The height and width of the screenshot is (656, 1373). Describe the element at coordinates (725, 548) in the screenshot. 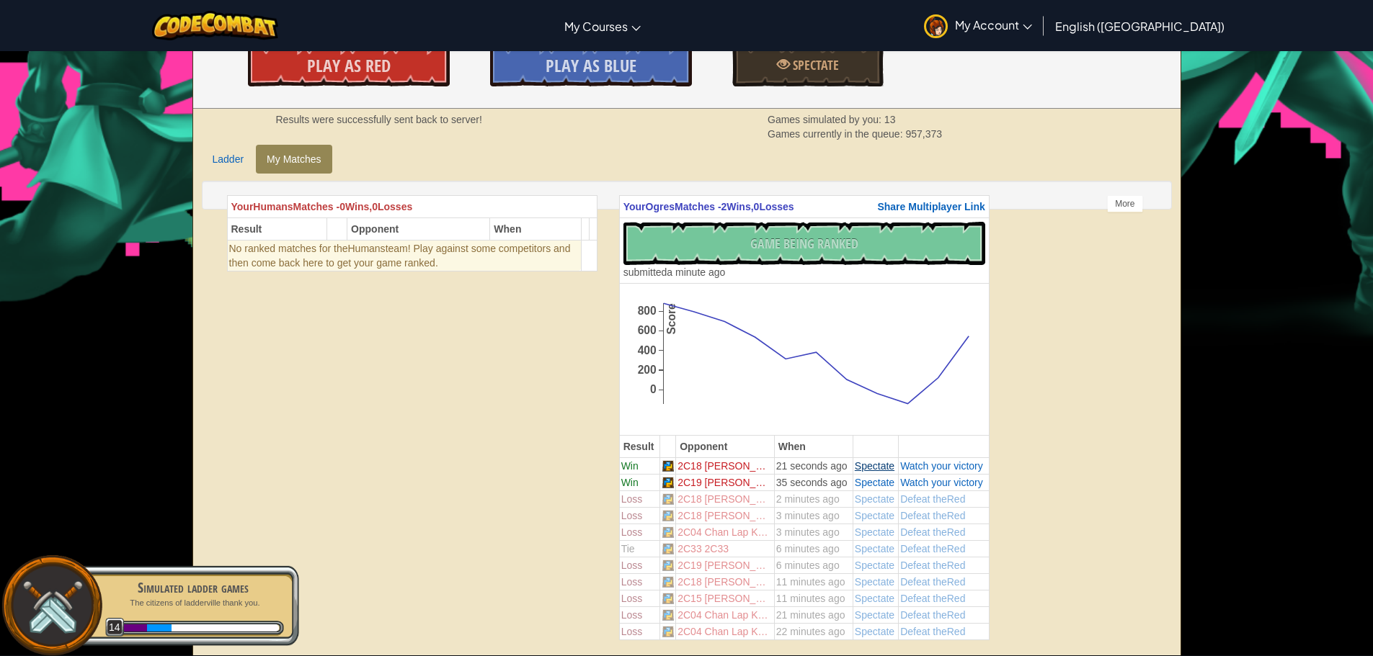

I see `td: 2C33 2C33` at that location.